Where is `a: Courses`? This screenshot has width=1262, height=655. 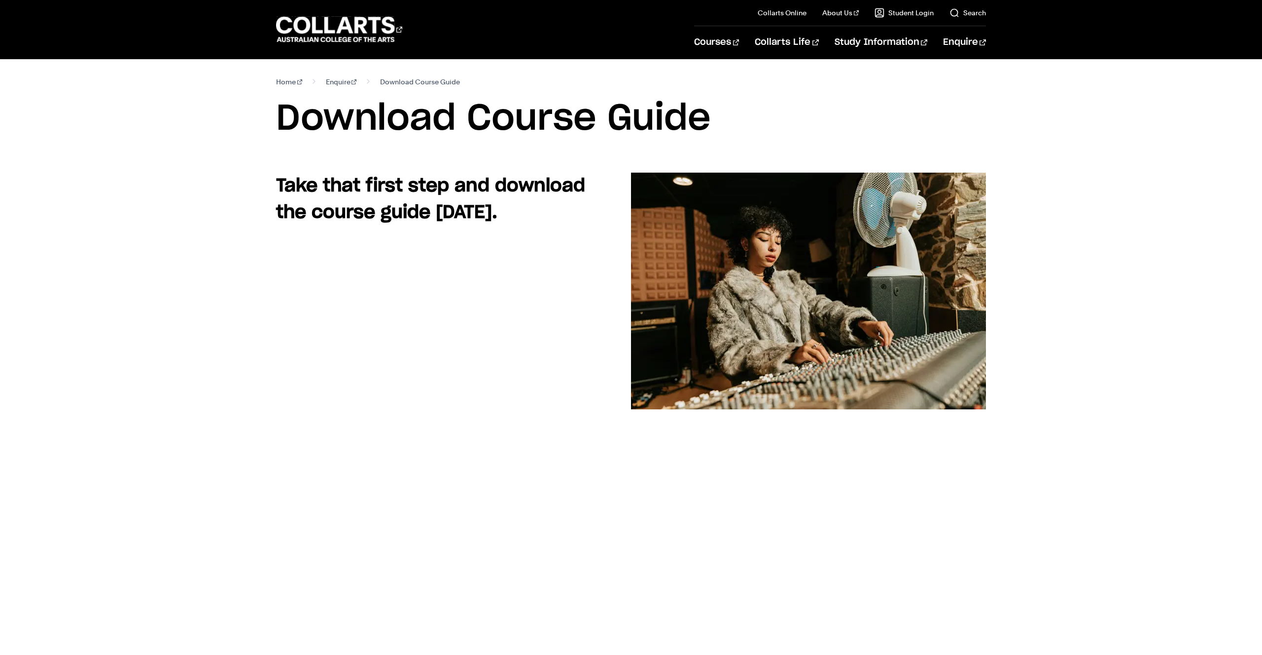
a: Courses is located at coordinates (716, 42).